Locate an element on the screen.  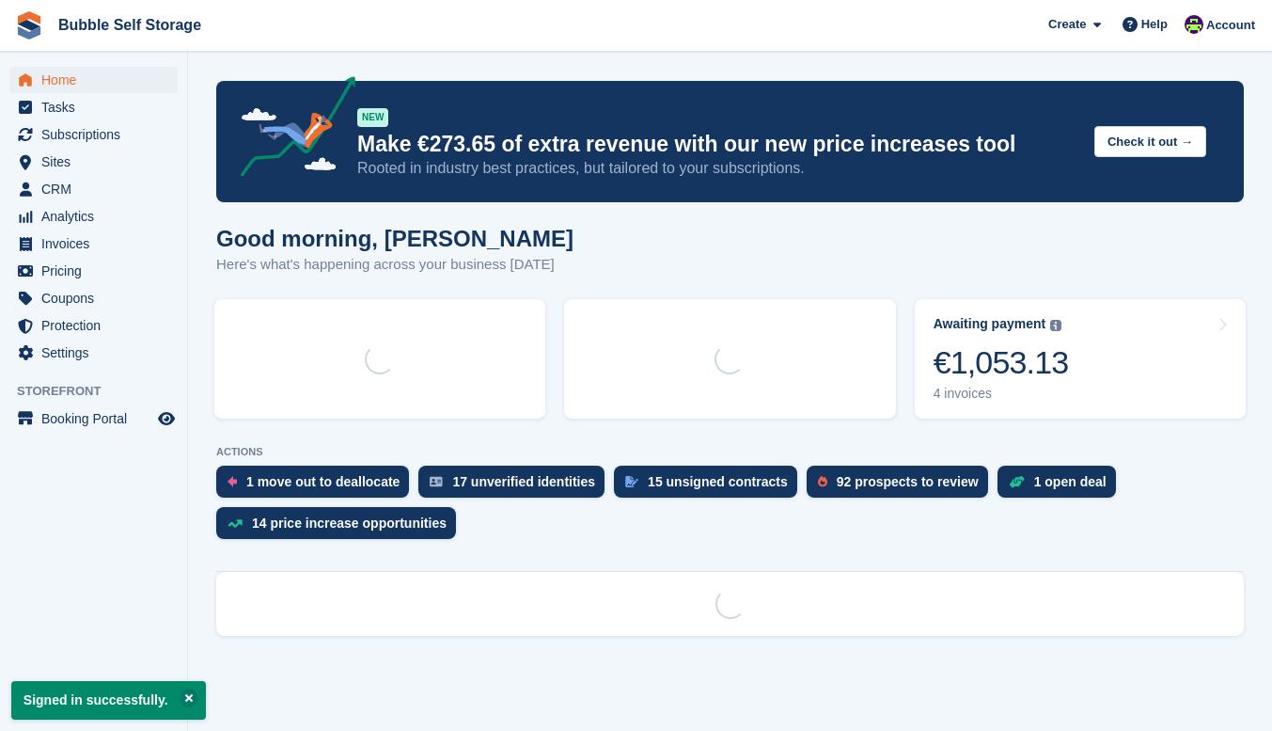
span: CRM is located at coordinates (98, 189).